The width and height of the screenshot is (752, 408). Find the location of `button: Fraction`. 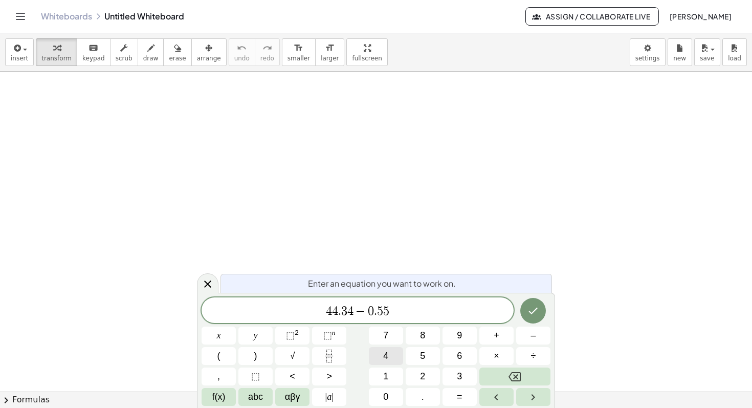

button: Fraction is located at coordinates (329, 356).